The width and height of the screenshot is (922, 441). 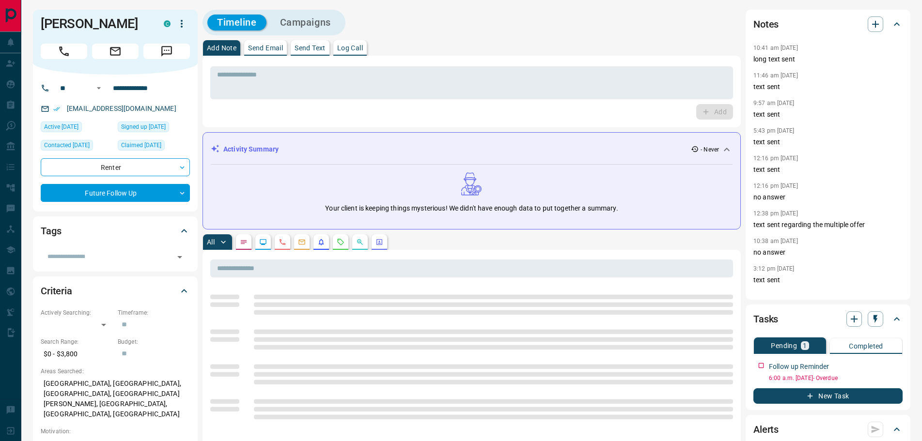 I want to click on p: Send Text, so click(x=310, y=48).